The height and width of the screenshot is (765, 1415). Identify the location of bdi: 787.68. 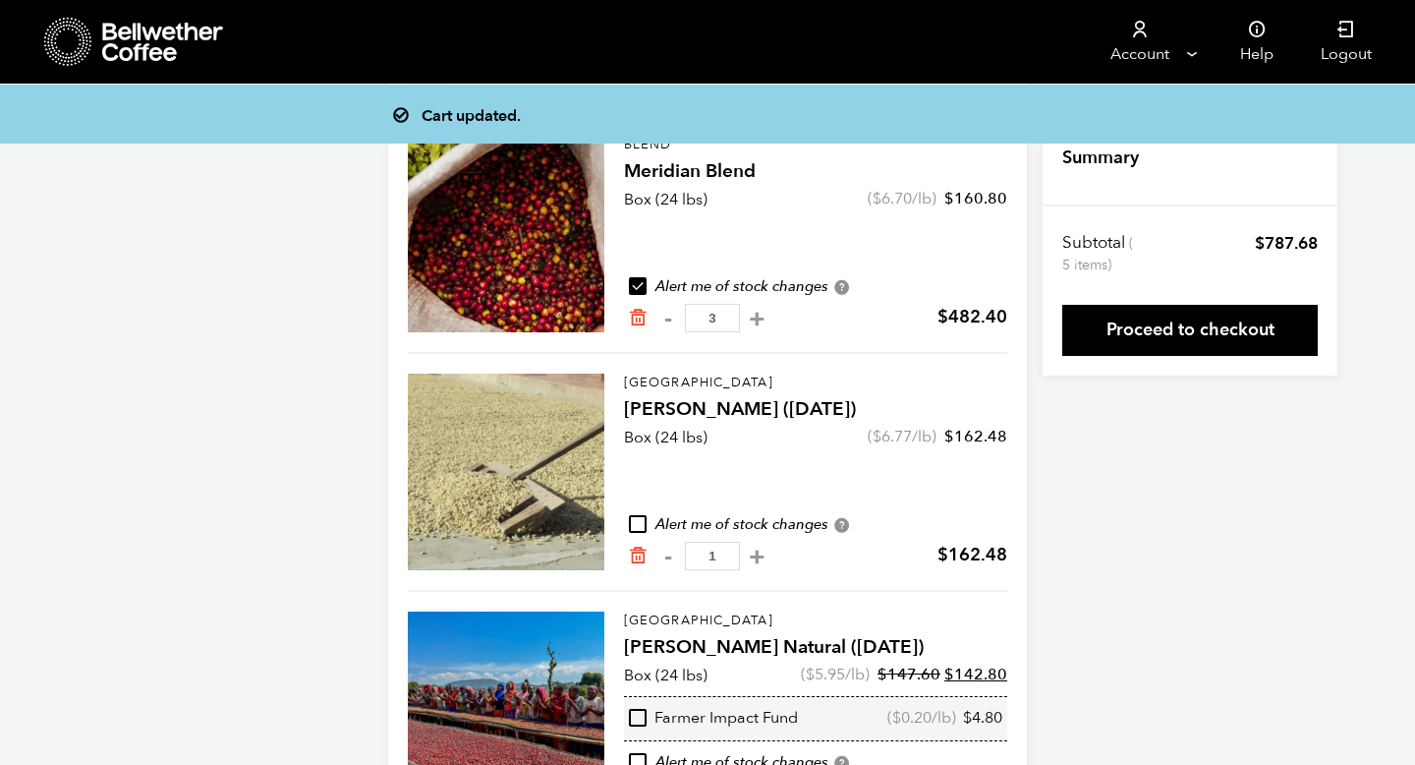
(1287, 243).